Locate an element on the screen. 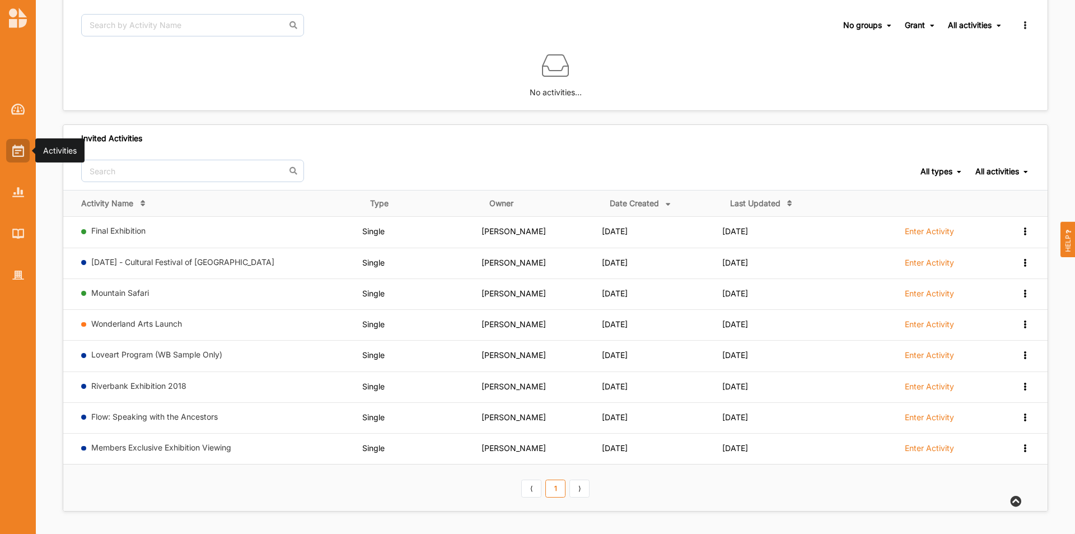  div: Activity Name is located at coordinates (107, 203).